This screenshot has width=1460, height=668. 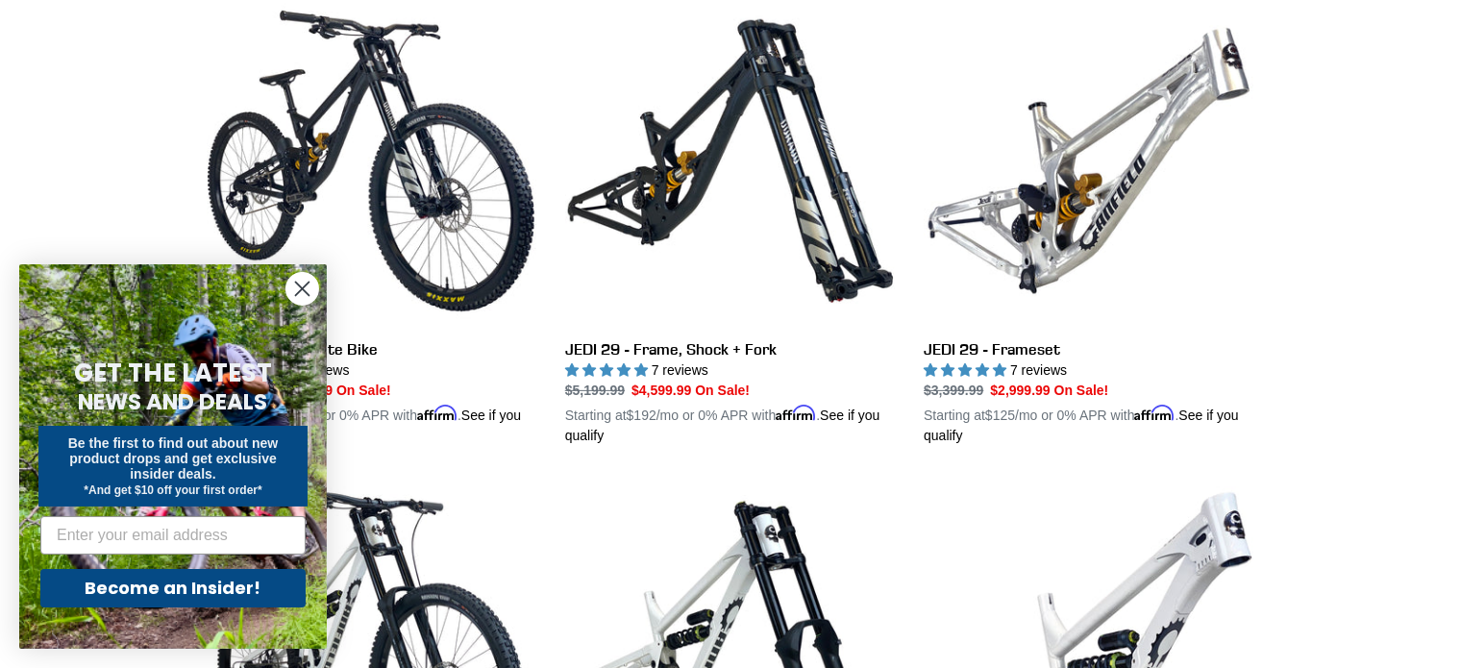 I want to click on span: Be the first to find out about new product drops and get exclusive insider deals., so click(x=173, y=459).